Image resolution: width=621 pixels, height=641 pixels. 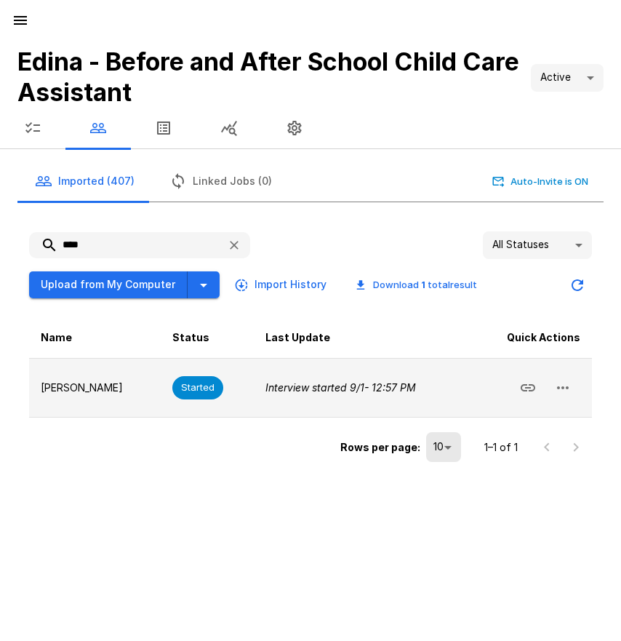 I want to click on button: Download 1 totalresult, so click(x=416, y=284).